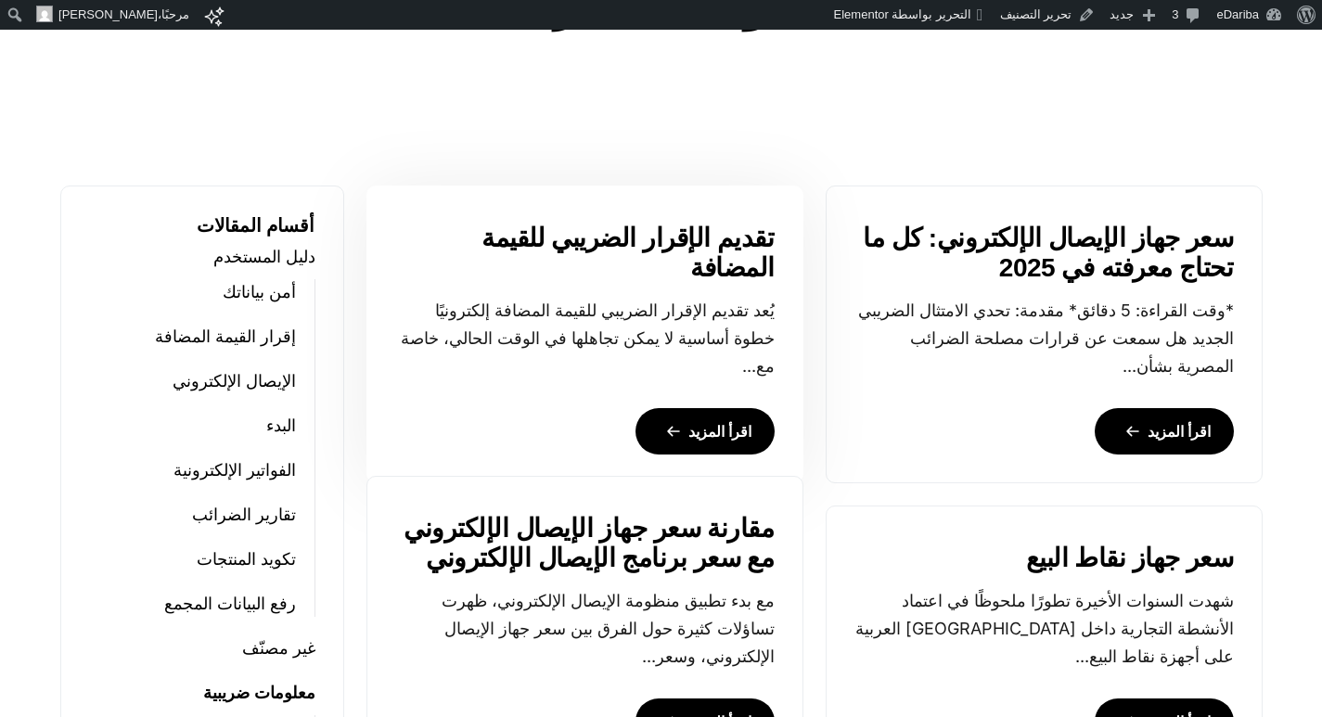  What do you see at coordinates (584, 629) in the screenshot?
I see `p: مع بدء تطبيق منظومة الإيصال الإلكتروني، ظهرت تساؤلات كثيرة حول الفرق بين سعر جهاز الإيصال الإلكتر...` at bounding box center [584, 629].